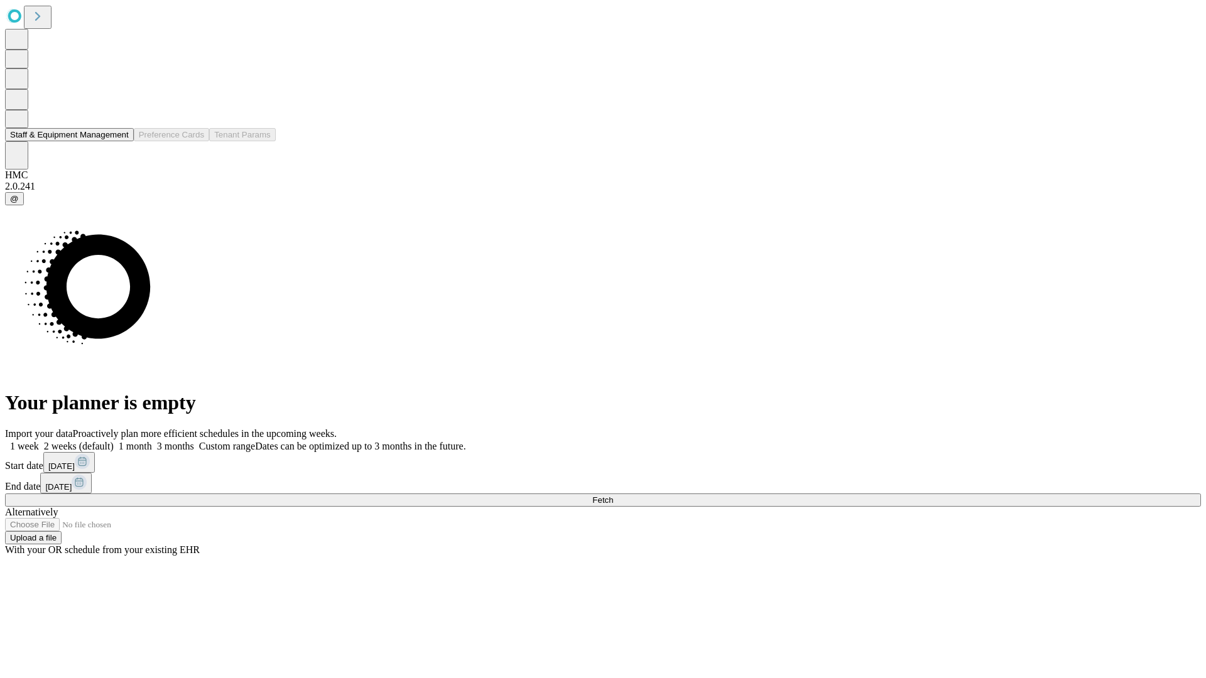 The image size is (1206, 678). Describe the element at coordinates (603, 187) in the screenshot. I see `div: 2.0.241` at that location.